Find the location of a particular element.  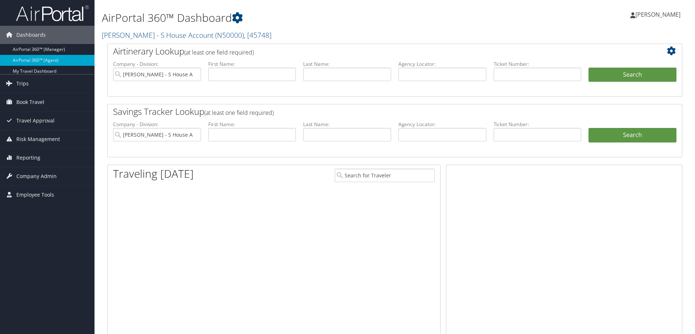

input: search accounts is located at coordinates (157, 134).